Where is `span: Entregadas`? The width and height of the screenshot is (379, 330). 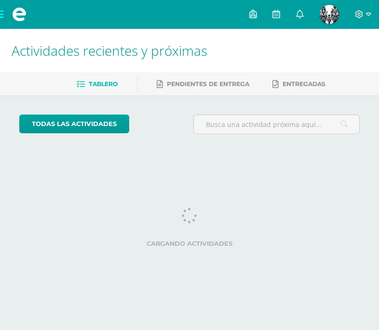 span: Entregadas is located at coordinates (303, 84).